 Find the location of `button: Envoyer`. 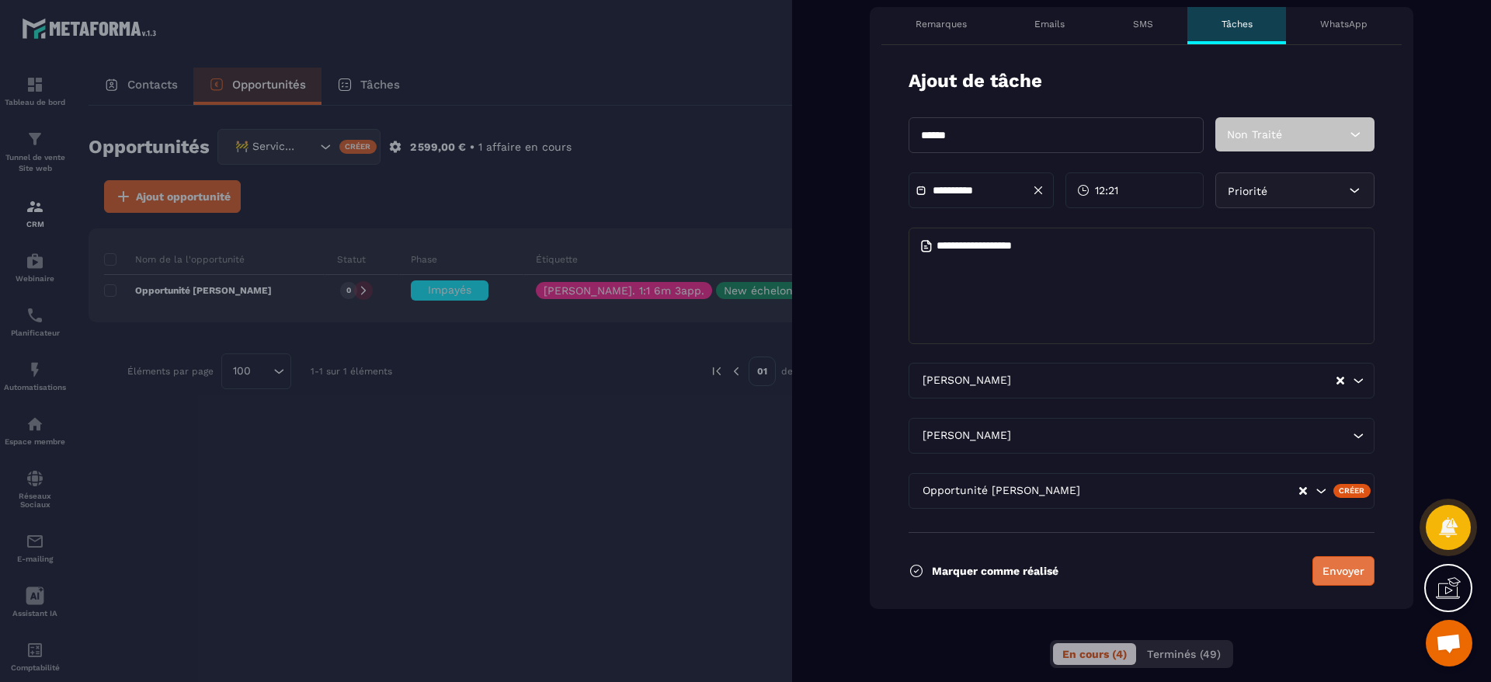

button: Envoyer is located at coordinates (1344, 571).